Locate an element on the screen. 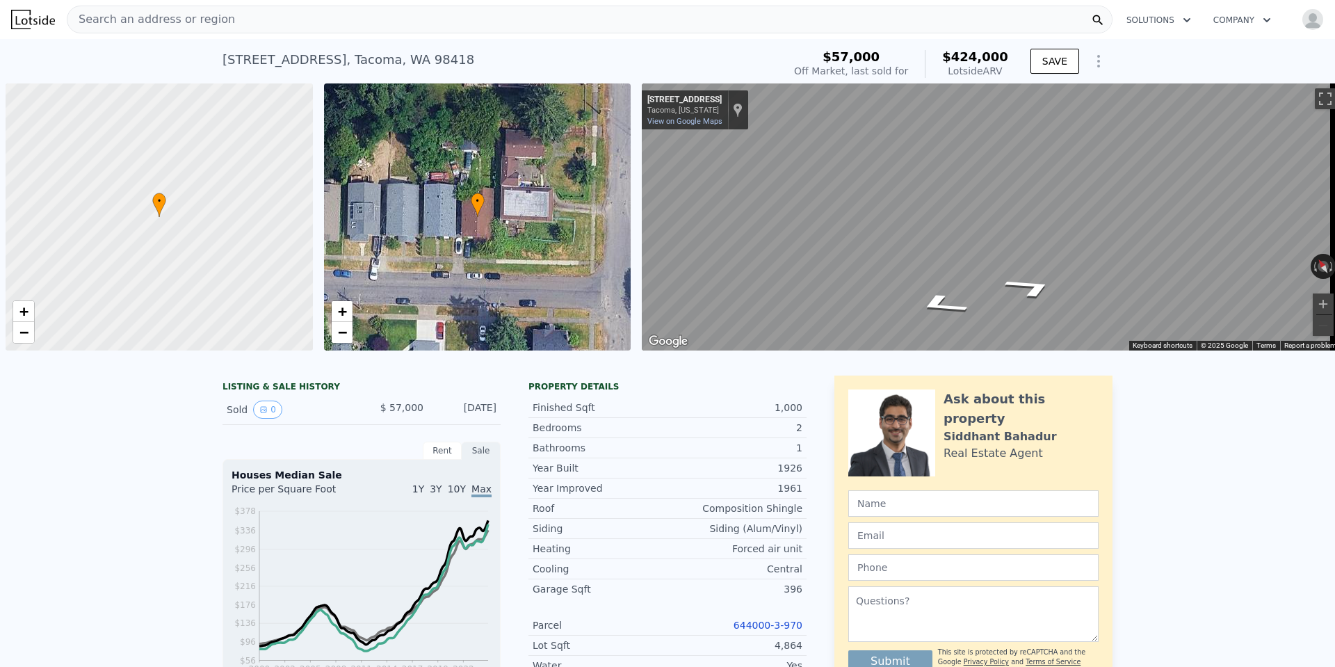 The height and width of the screenshot is (667, 1335). a: Terms of Service is located at coordinates (1053, 661).